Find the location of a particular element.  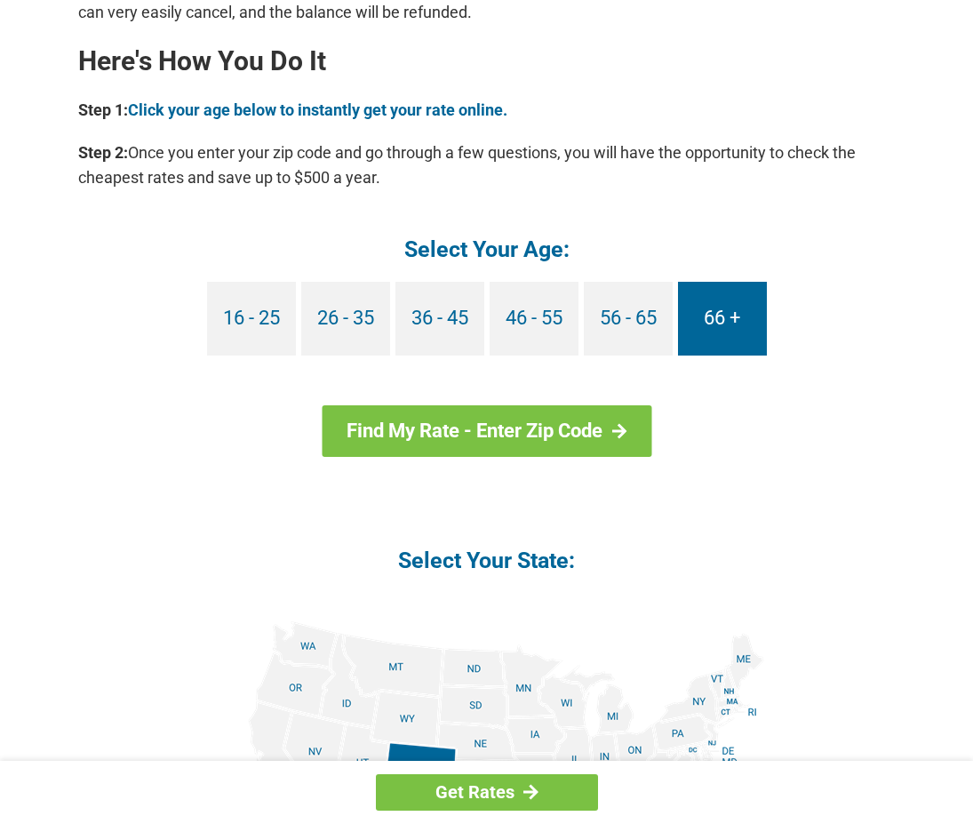

a: 66 + is located at coordinates (723, 318).